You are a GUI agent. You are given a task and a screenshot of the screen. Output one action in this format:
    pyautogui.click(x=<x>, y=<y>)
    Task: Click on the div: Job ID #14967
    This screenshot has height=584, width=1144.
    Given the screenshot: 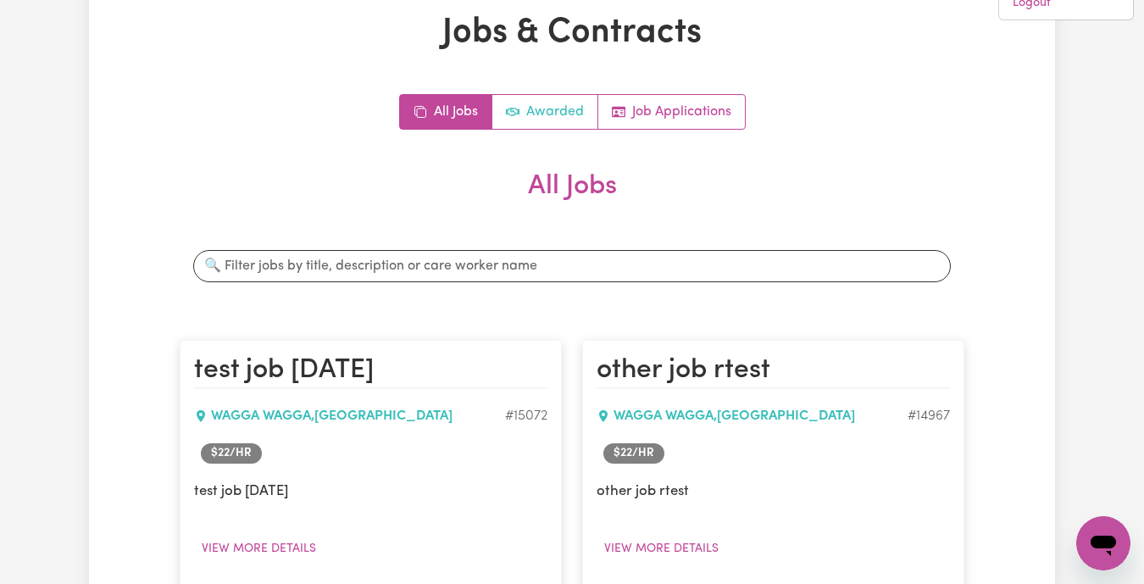 What is the action you would take?
    pyautogui.click(x=929, y=416)
    